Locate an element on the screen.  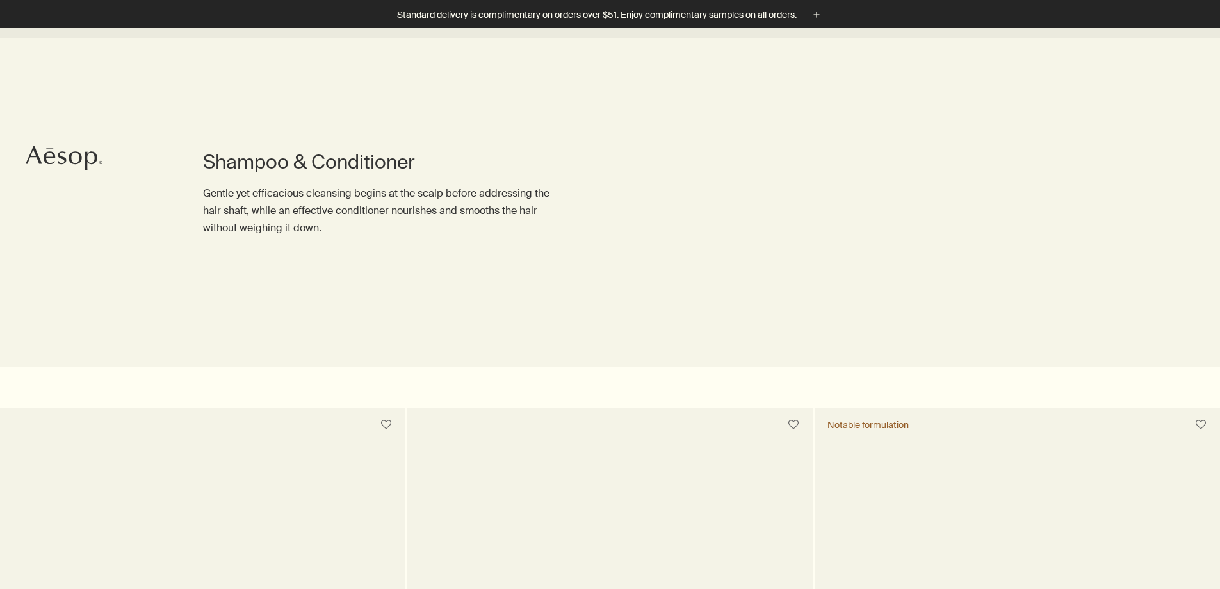
h1: Shampoo & Conditioner is located at coordinates (380, 162).